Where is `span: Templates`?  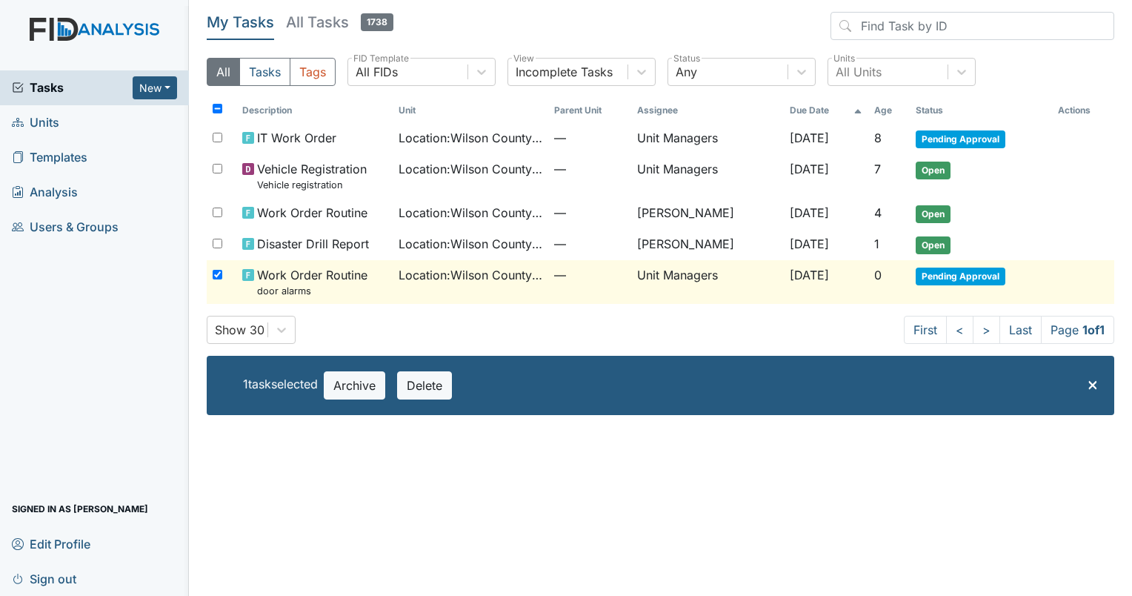
span: Templates is located at coordinates (50, 157).